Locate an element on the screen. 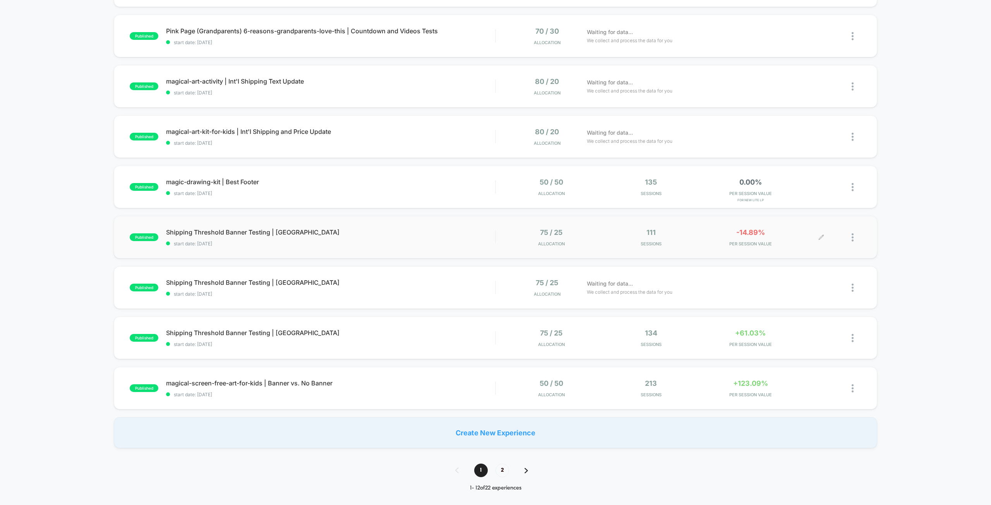  span: 135 is located at coordinates (651, 182).